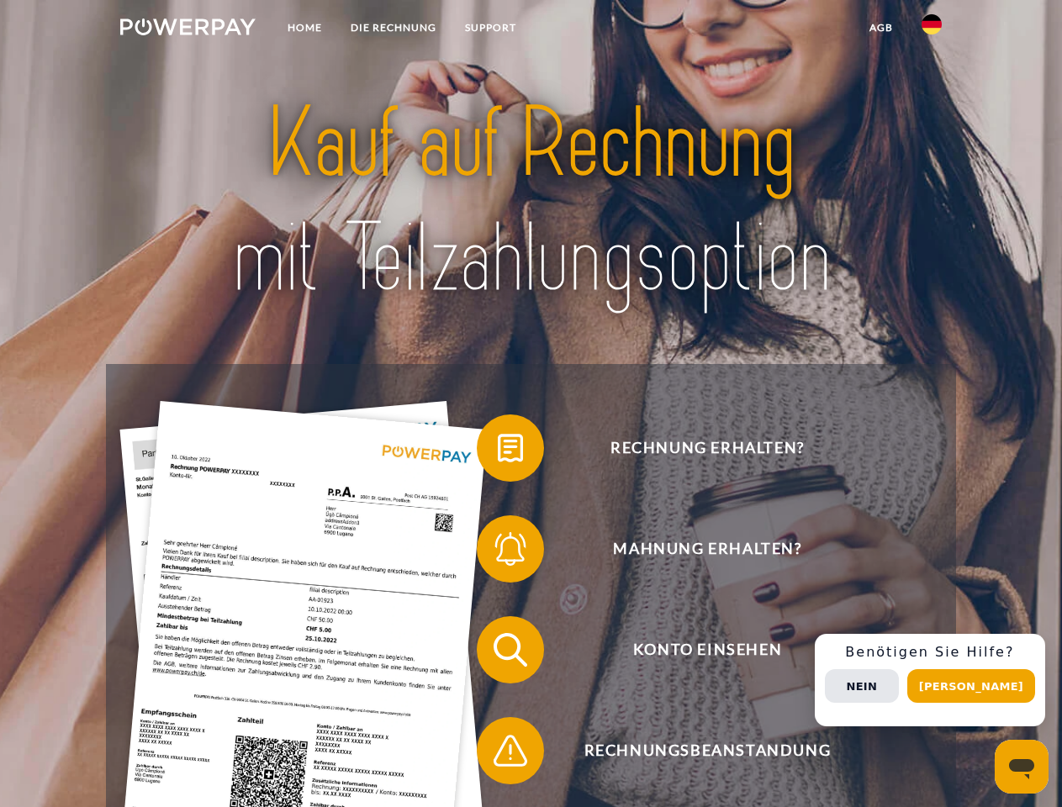 The width and height of the screenshot is (1062, 807). Describe the element at coordinates (695, 448) in the screenshot. I see `button: Rechnung erhalten?` at that location.